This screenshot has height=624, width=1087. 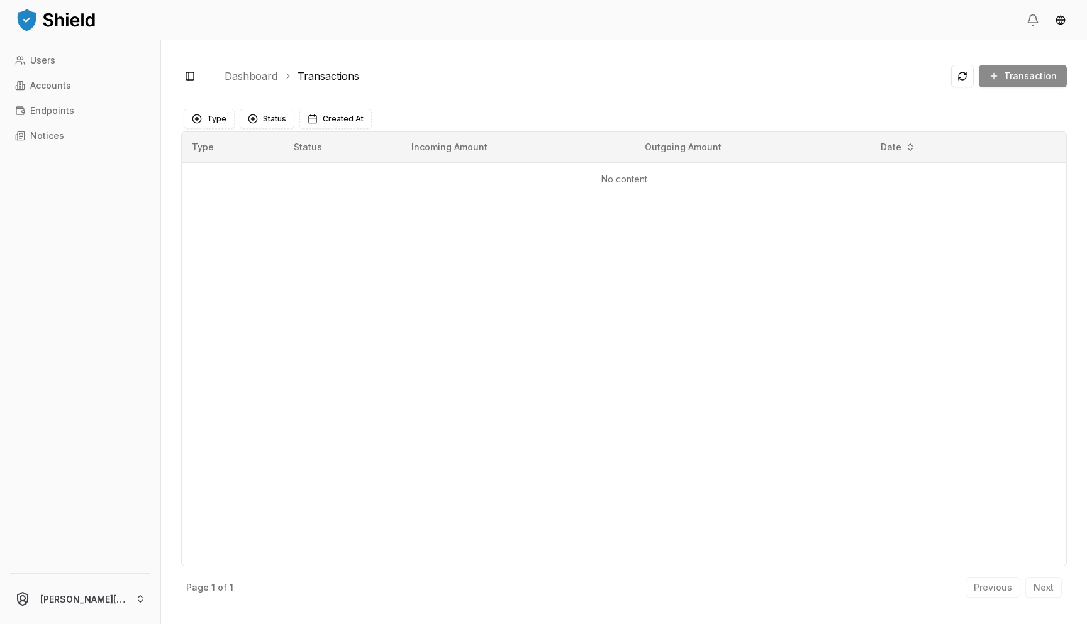 I want to click on a: Users, so click(x=80, y=60).